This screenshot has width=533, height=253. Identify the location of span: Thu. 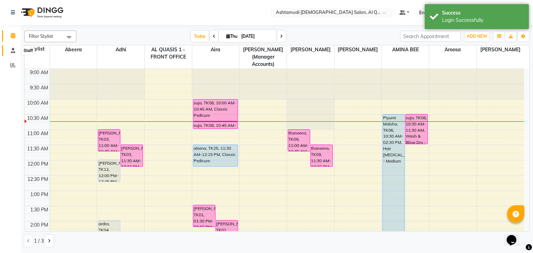
(232, 36).